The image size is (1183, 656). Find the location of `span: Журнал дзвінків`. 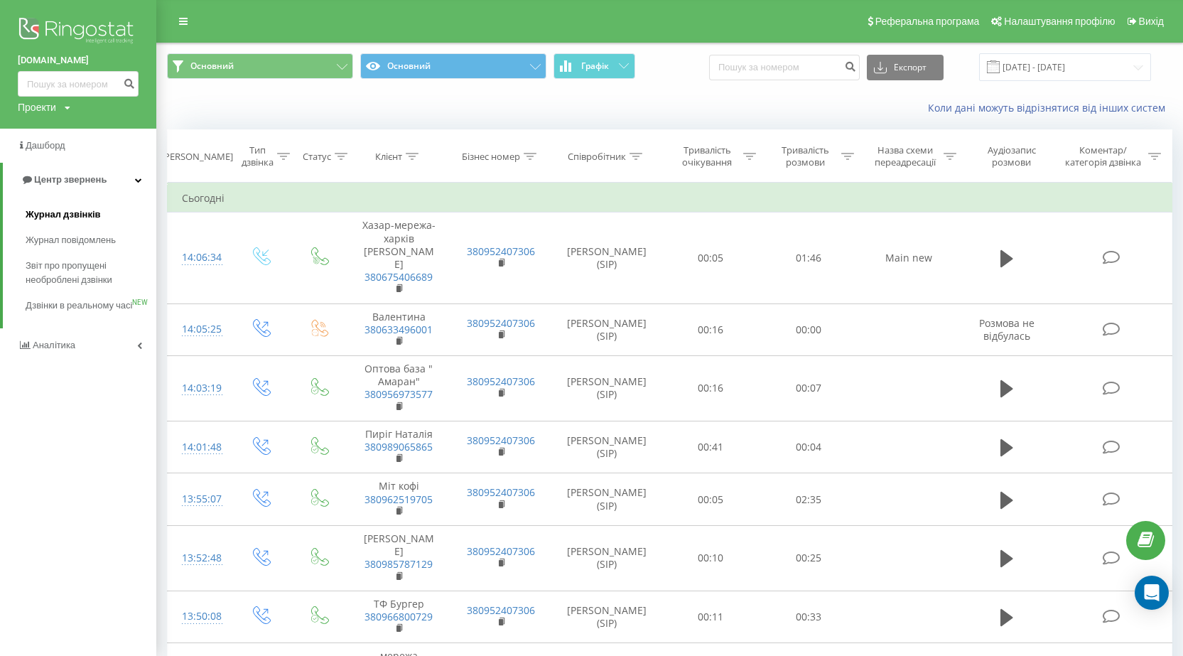

span: Журнал дзвінків is located at coordinates (63, 215).